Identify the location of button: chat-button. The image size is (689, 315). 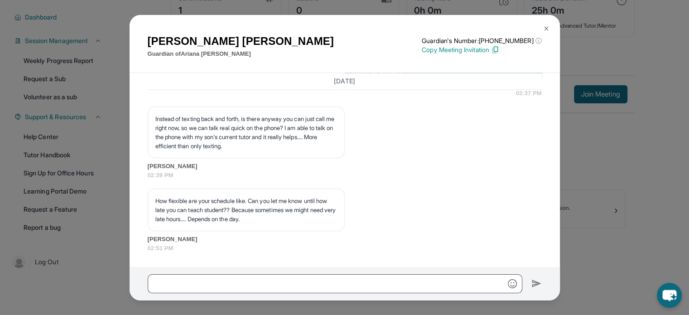
(669, 295).